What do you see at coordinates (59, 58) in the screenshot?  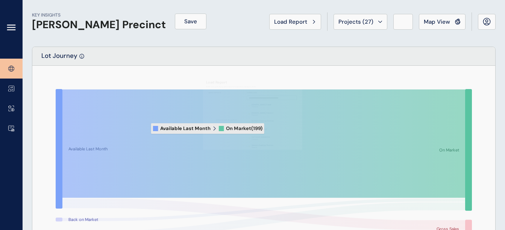 I see `p: Lot Journey` at bounding box center [59, 58].